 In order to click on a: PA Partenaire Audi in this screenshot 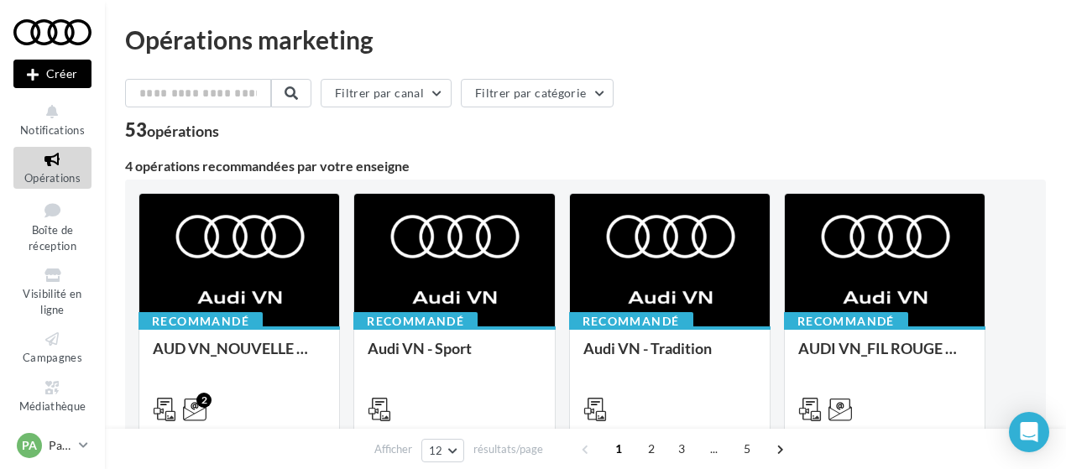, I will do `click(52, 446)`.